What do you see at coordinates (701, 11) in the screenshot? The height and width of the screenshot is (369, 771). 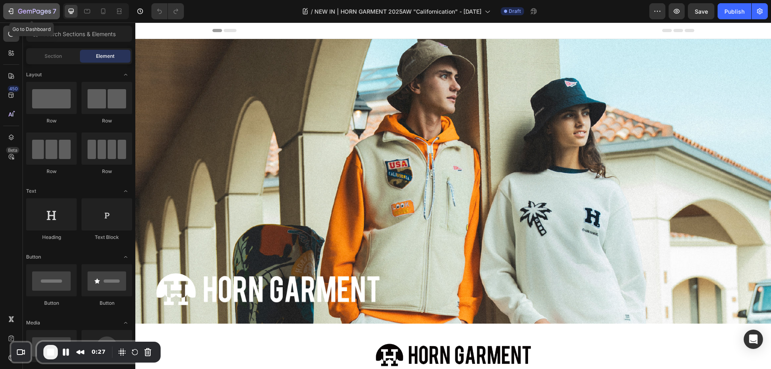 I see `button: Save` at bounding box center [701, 11].